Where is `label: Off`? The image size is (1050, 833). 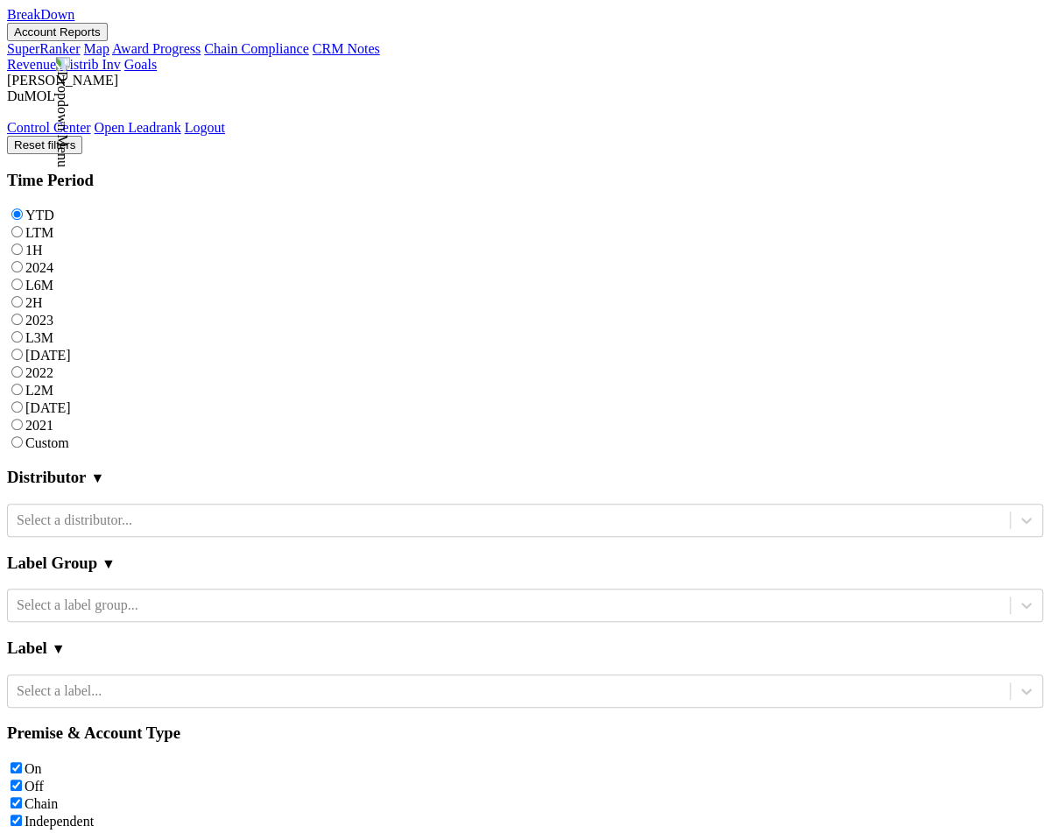
label: Off is located at coordinates (34, 786).